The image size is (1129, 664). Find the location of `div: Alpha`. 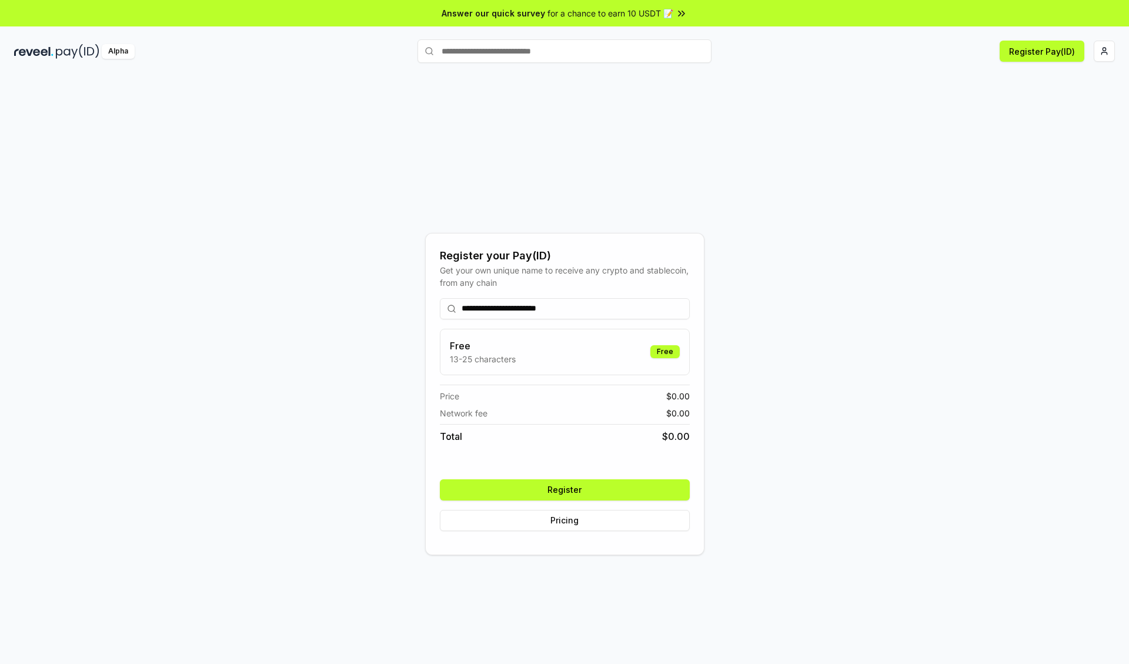

div: Alpha is located at coordinates (118, 51).